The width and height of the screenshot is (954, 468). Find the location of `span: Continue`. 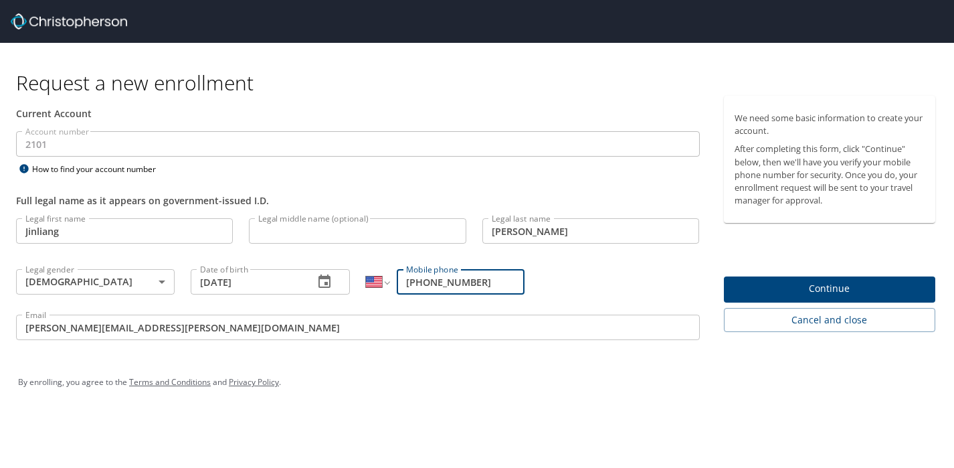

span: Continue is located at coordinates (829, 288).